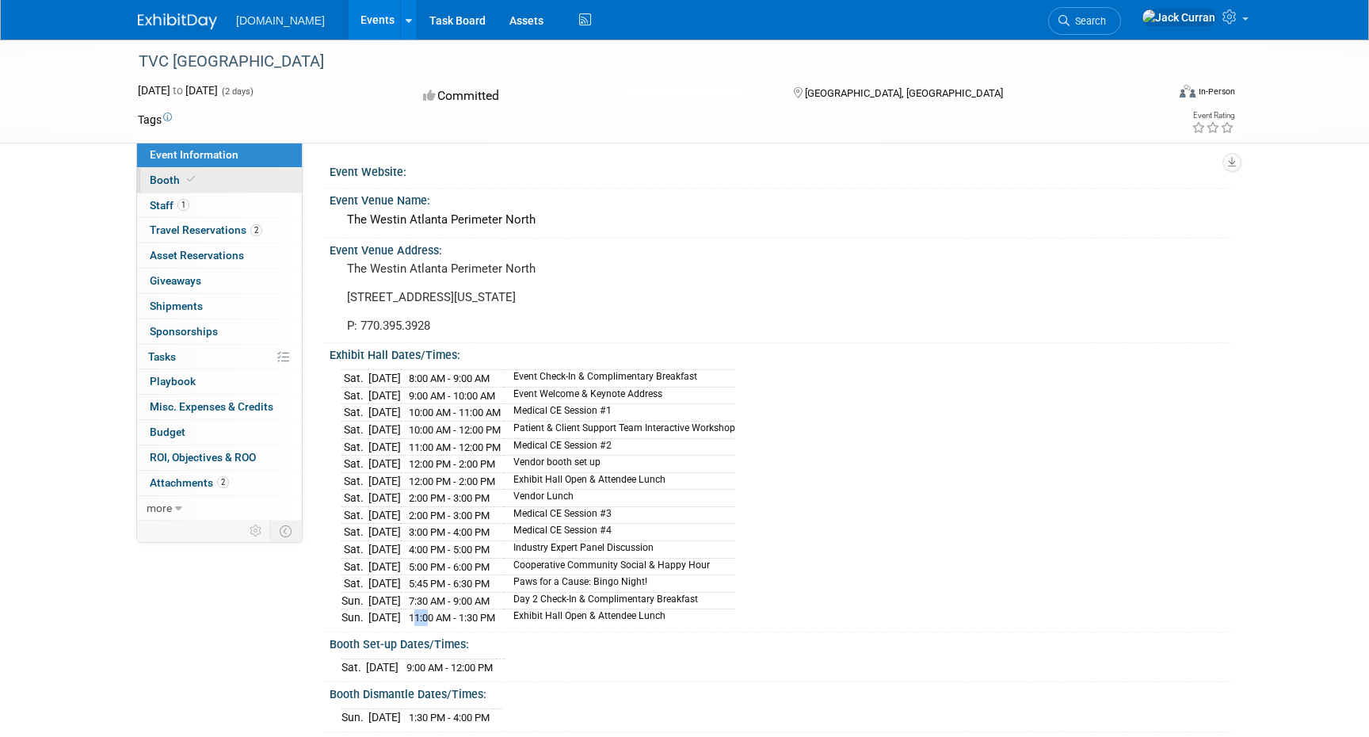 Image resolution: width=1369 pixels, height=737 pixels. What do you see at coordinates (780, 691) in the screenshot?
I see `div: Booth Dismantle Dates/Times:` at bounding box center [780, 691].